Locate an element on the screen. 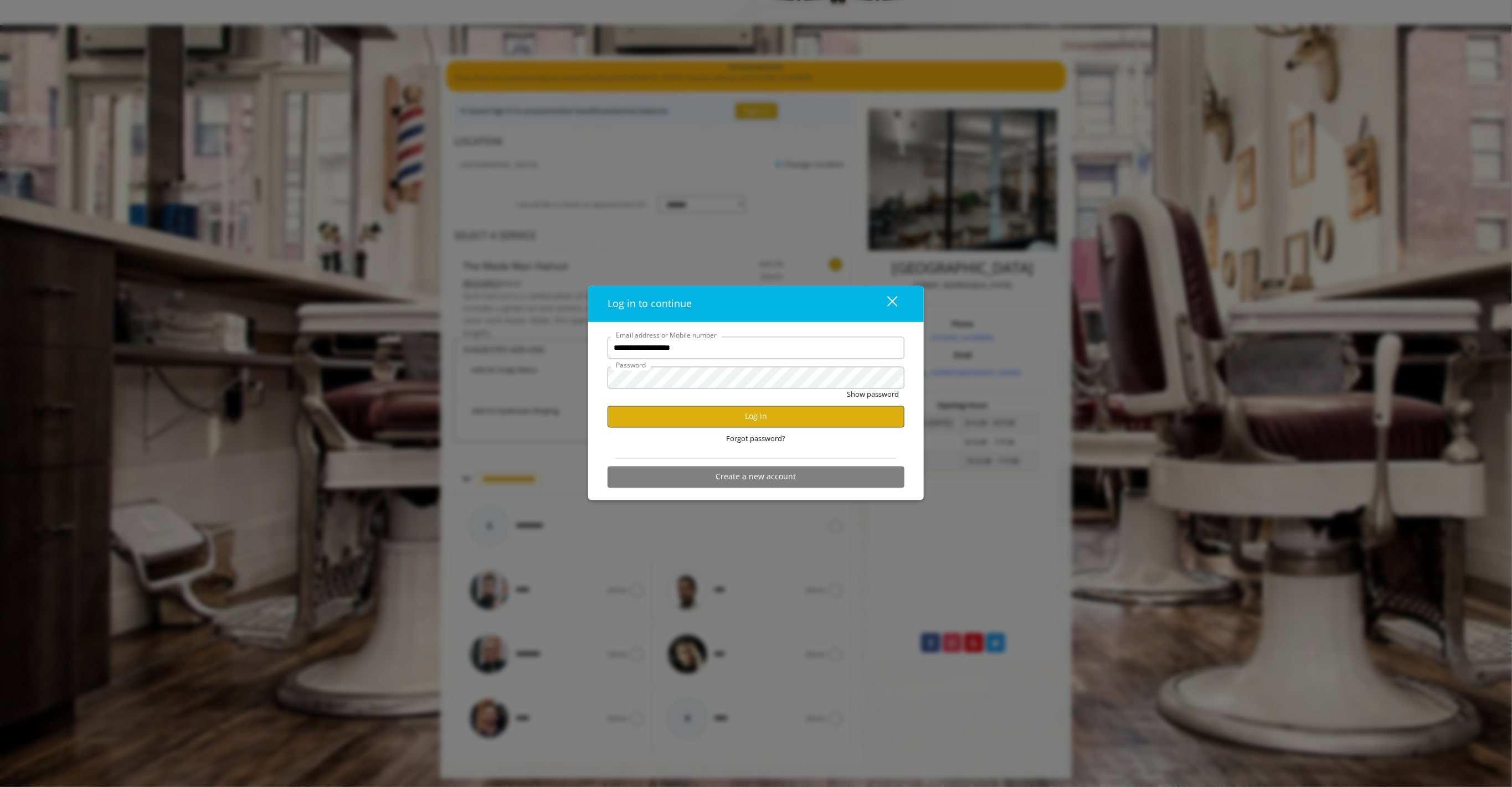 The width and height of the screenshot is (1512, 787). span: Log in to continue is located at coordinates (650, 304).